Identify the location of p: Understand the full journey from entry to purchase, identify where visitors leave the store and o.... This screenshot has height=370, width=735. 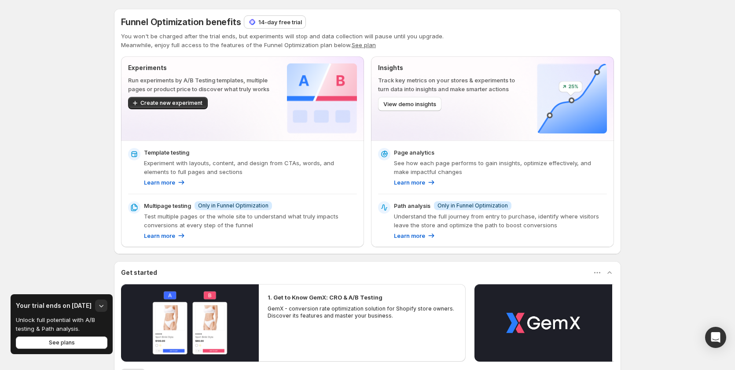
(500, 221).